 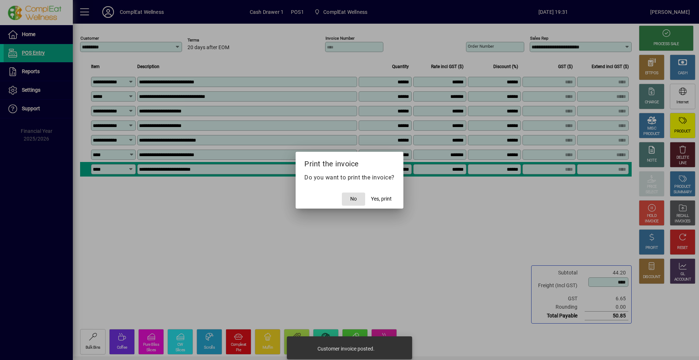 What do you see at coordinates (381, 199) in the screenshot?
I see `button: Yes, print` at bounding box center [381, 199].